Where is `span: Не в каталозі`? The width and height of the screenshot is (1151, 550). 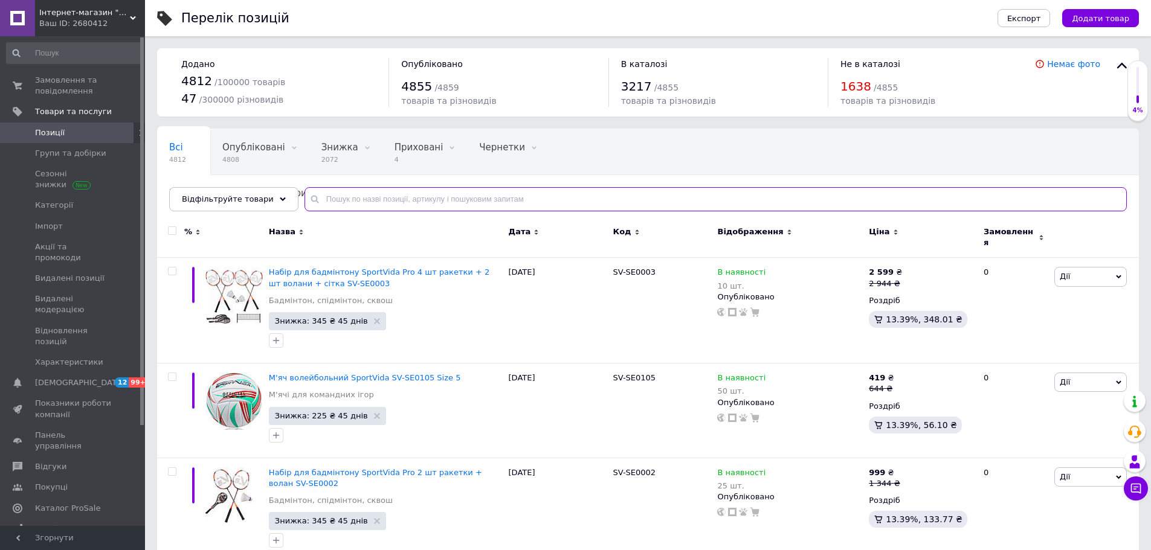 span: Не в каталозі is located at coordinates (870, 64).